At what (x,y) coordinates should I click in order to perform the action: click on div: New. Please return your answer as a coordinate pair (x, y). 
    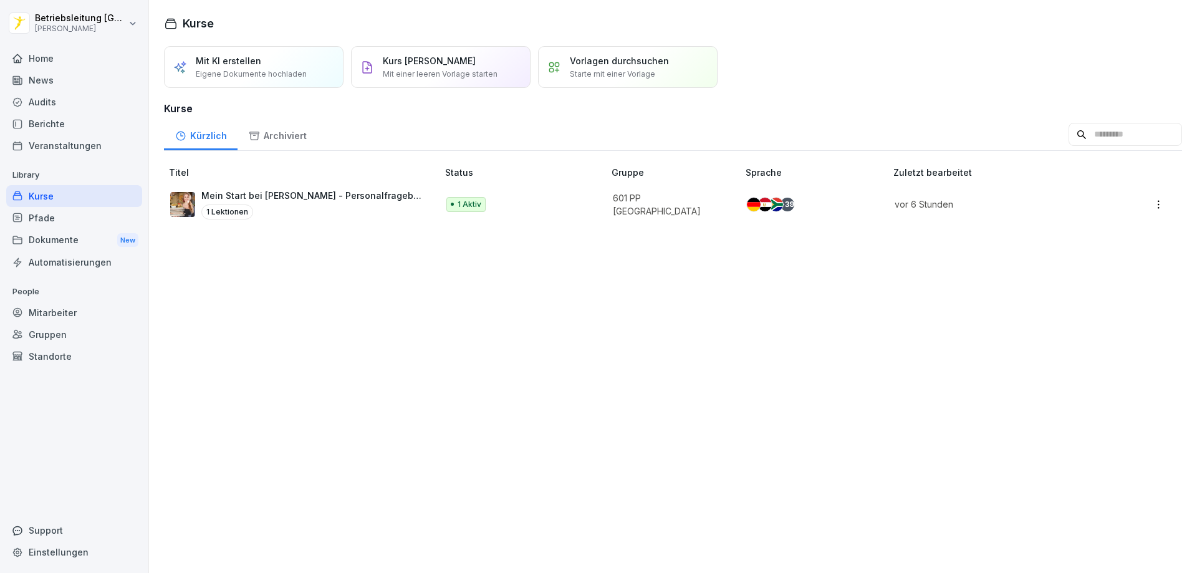
    Looking at the image, I should click on (128, 240).